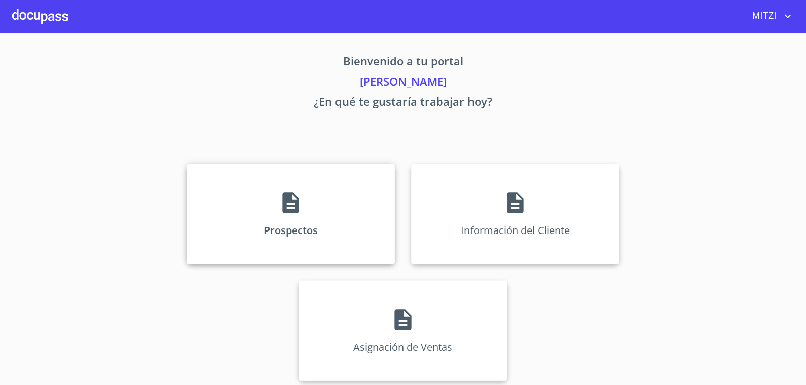 The height and width of the screenshot is (385, 806). I want to click on p: ¿En qué te gustaría trabajar hoy?, so click(403, 103).